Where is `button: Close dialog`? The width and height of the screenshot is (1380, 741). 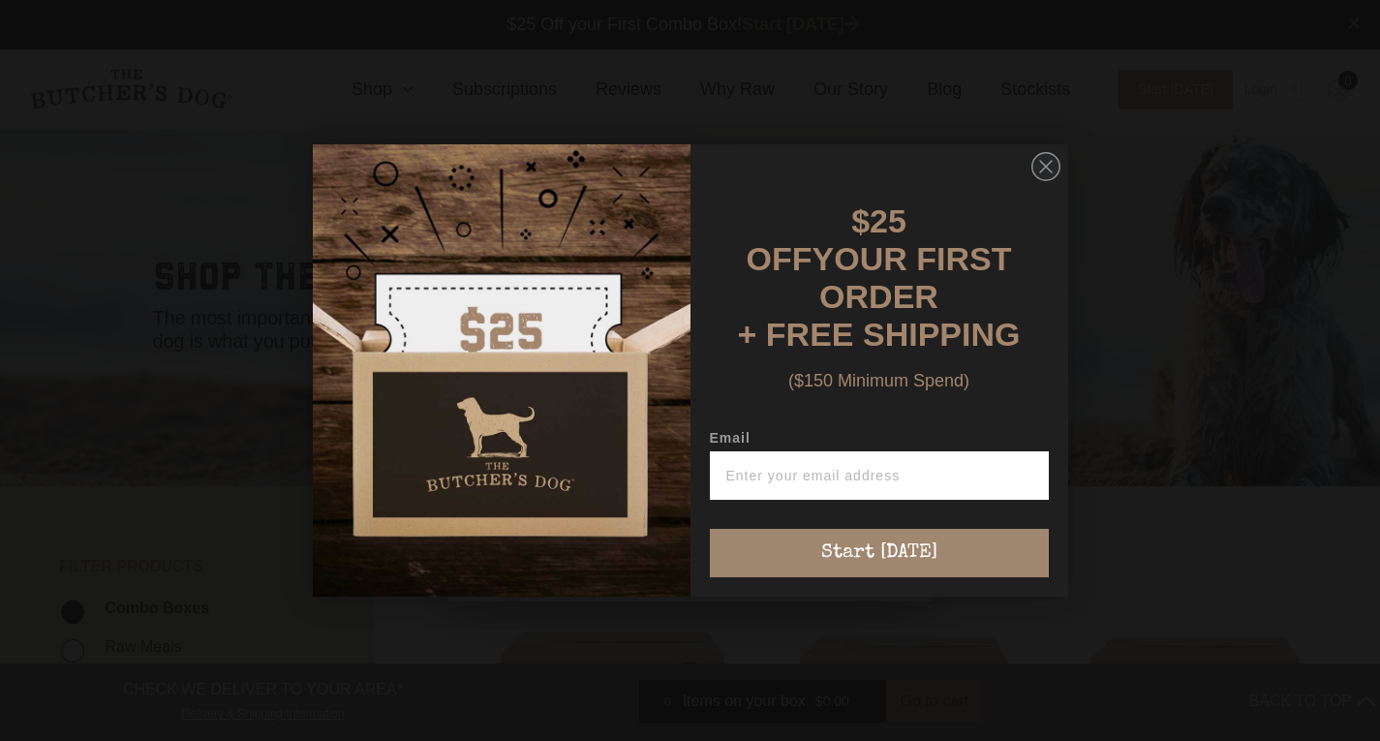
button: Close dialog is located at coordinates (1046, 167).